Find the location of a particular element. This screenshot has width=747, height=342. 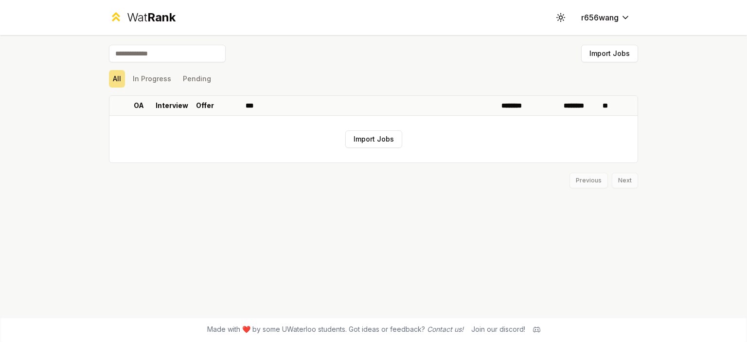

a: Contact us! is located at coordinates (445, 329).